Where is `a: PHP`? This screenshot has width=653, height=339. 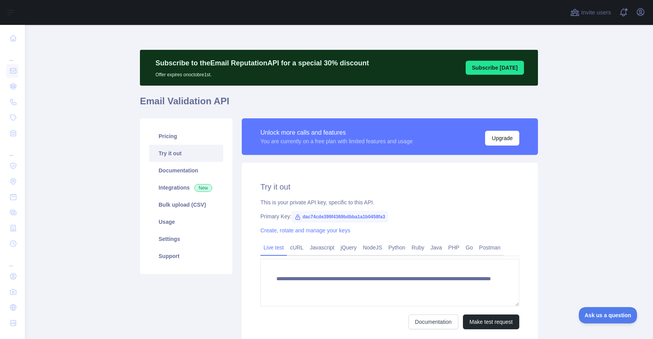
a: PHP is located at coordinates (454, 247).